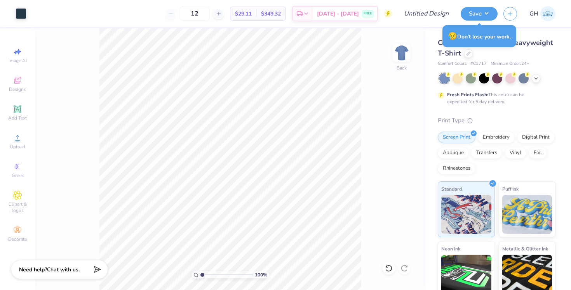  What do you see at coordinates (452, 64) in the screenshot?
I see `span: Comfort Colors` at bounding box center [452, 64].